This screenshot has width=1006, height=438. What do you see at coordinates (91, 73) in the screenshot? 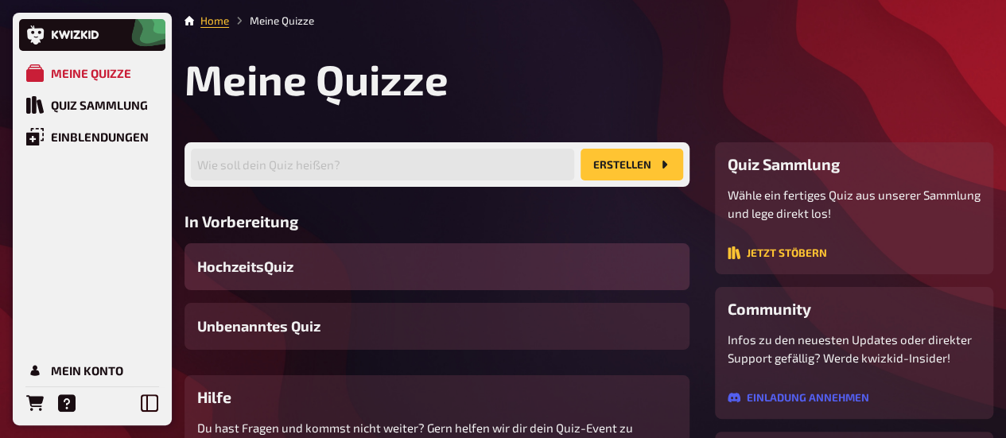
I see `div: Meine Quizze` at bounding box center [91, 73].